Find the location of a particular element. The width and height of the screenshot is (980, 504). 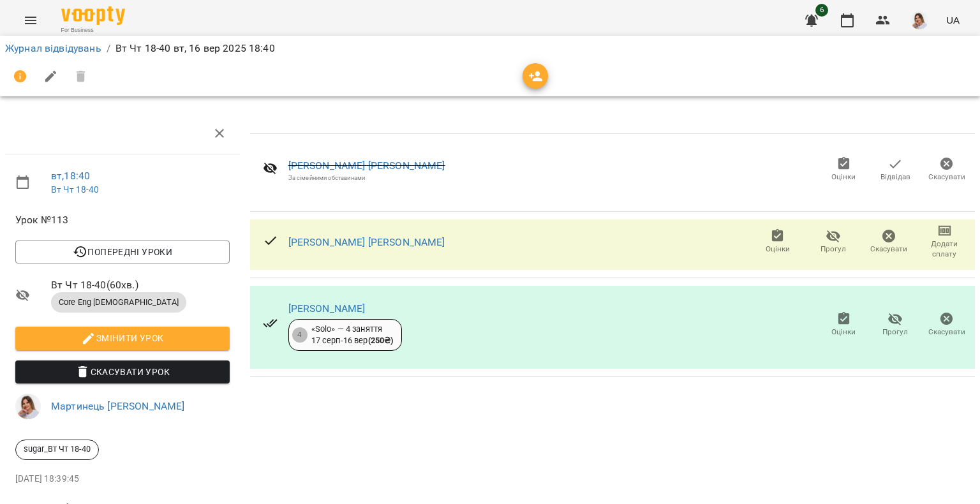

button: Додати сплату is located at coordinates (944, 242).